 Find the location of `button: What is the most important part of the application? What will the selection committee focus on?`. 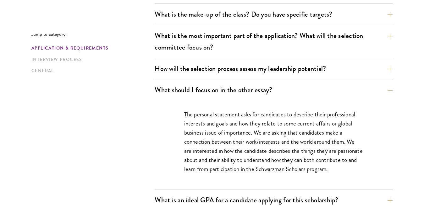

button: What is the most important part of the application? What will the selection committee focus on? is located at coordinates (274, 42).